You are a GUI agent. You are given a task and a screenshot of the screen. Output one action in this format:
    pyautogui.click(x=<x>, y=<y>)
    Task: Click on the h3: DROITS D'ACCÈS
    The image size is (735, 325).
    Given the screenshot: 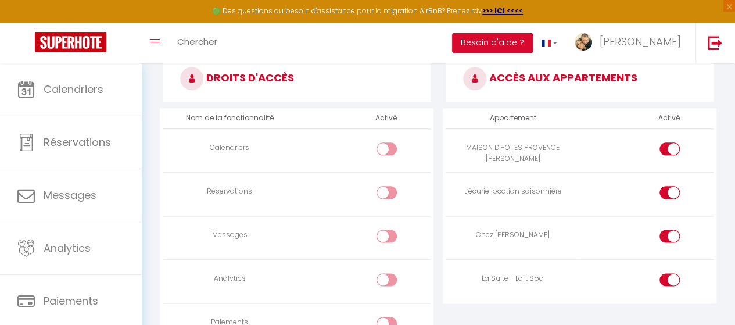 What is the action you would take?
    pyautogui.click(x=296, y=78)
    